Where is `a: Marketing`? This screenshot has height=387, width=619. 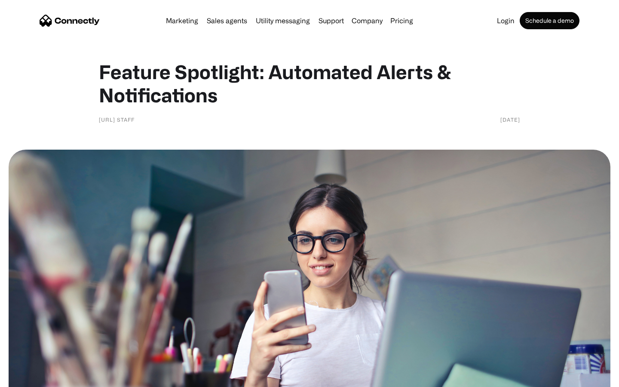 a: Marketing is located at coordinates (182, 21).